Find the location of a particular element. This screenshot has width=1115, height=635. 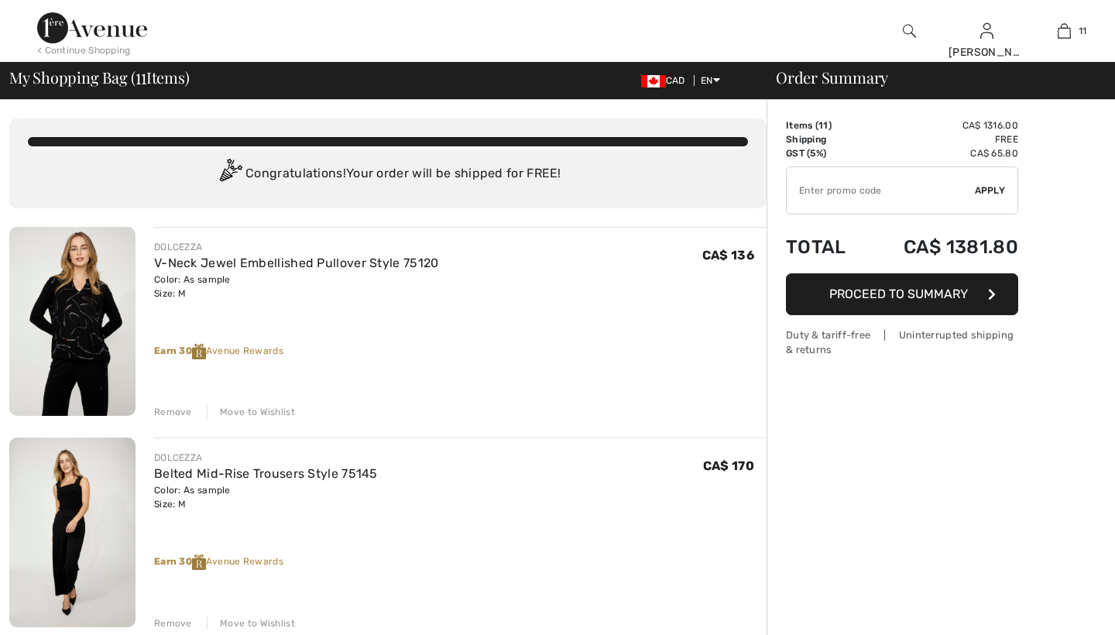

img: Belted Mid-Rise Trousers Style 75145 is located at coordinates (72, 532).